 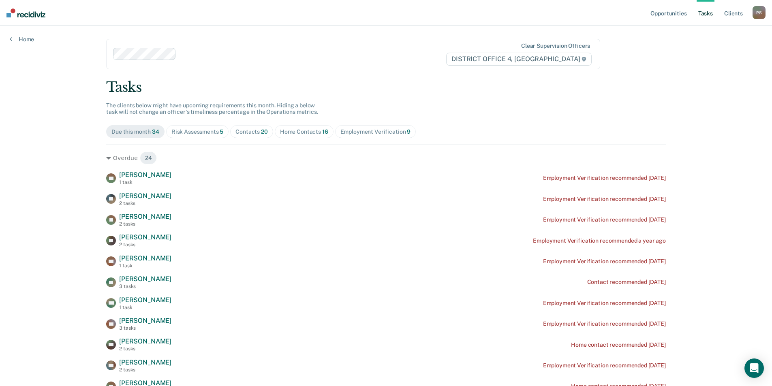 What do you see at coordinates (409, 132) in the screenshot?
I see `span: 9` at bounding box center [409, 132].